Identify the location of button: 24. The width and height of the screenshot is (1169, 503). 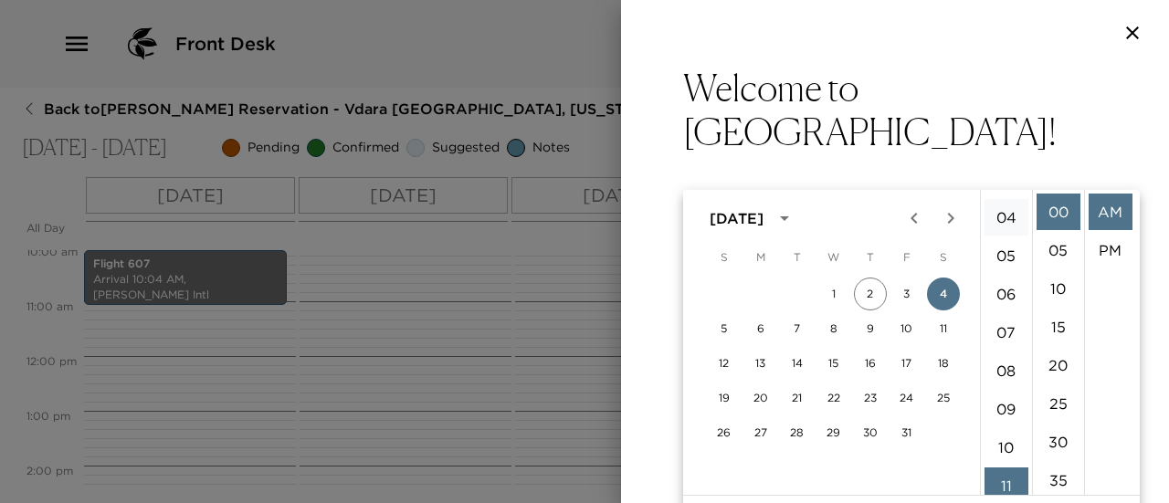
(907, 398).